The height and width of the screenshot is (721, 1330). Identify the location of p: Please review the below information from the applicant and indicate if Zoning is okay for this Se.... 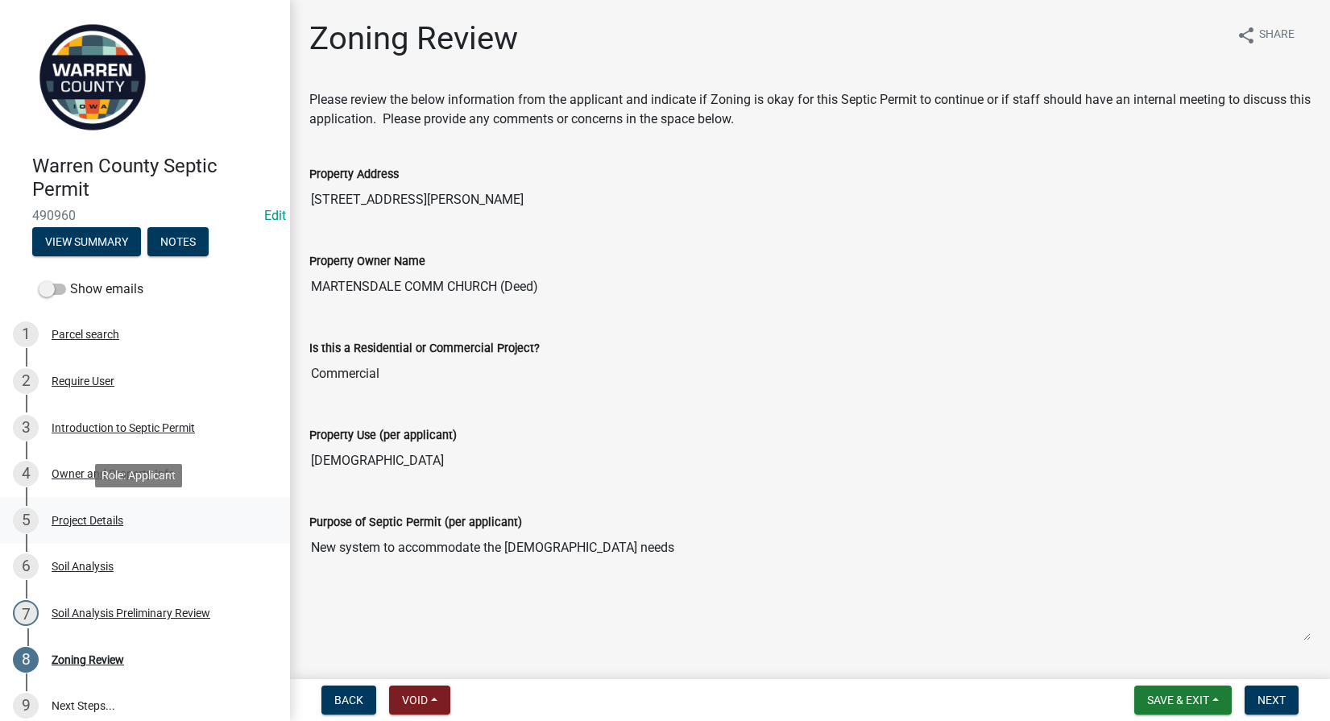
(809, 110).